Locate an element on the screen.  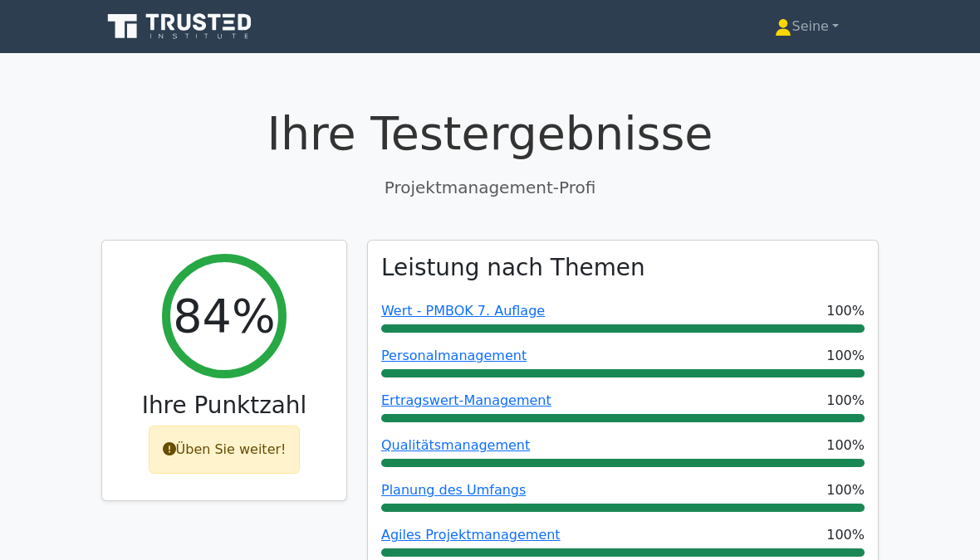
a: Planung des Umfangs is located at coordinates (453, 490).